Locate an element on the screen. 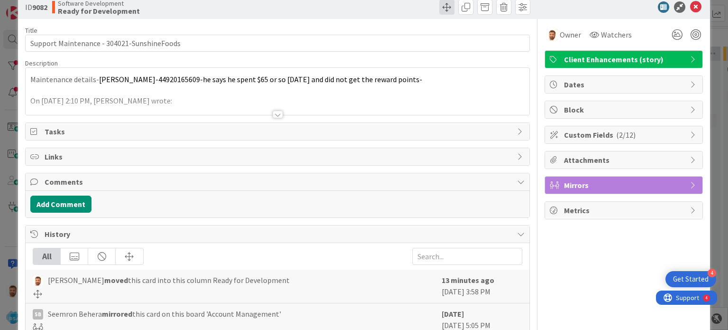 The width and height of the screenshot is (728, 330). span: Owner is located at coordinates (570, 35).